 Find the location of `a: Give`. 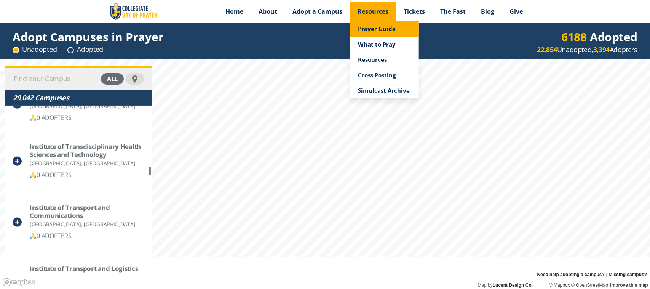

a: Give is located at coordinates (516, 11).